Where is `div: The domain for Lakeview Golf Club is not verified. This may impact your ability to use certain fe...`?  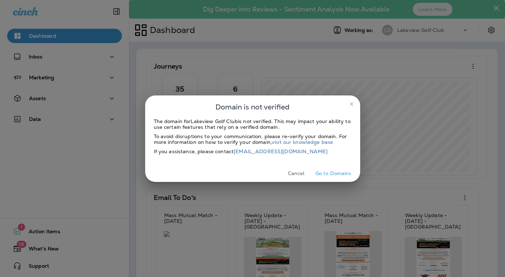
div: The domain for Lakeview Golf Club is not verified. This may impact your ability to use certain fe... is located at coordinates (253, 124).